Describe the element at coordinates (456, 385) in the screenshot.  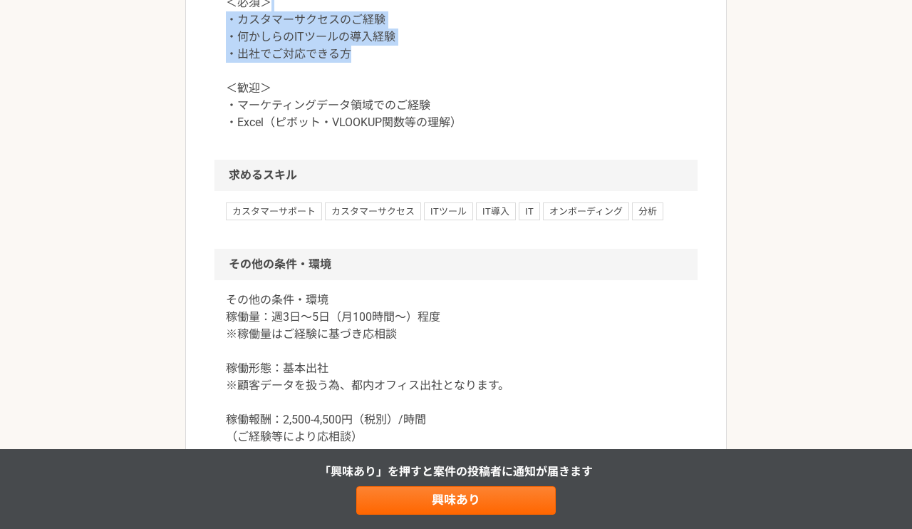
I see `p: その他の条件・環境 稼働量：週3日〜5日（月100時間〜）程度 ※稼働量はご経験に基づき応相談 稼働形態：基本出社 ※顧客データを扱う為、都内オフィス出社となります。 稼働報酬：2,500-4,...` at that location.